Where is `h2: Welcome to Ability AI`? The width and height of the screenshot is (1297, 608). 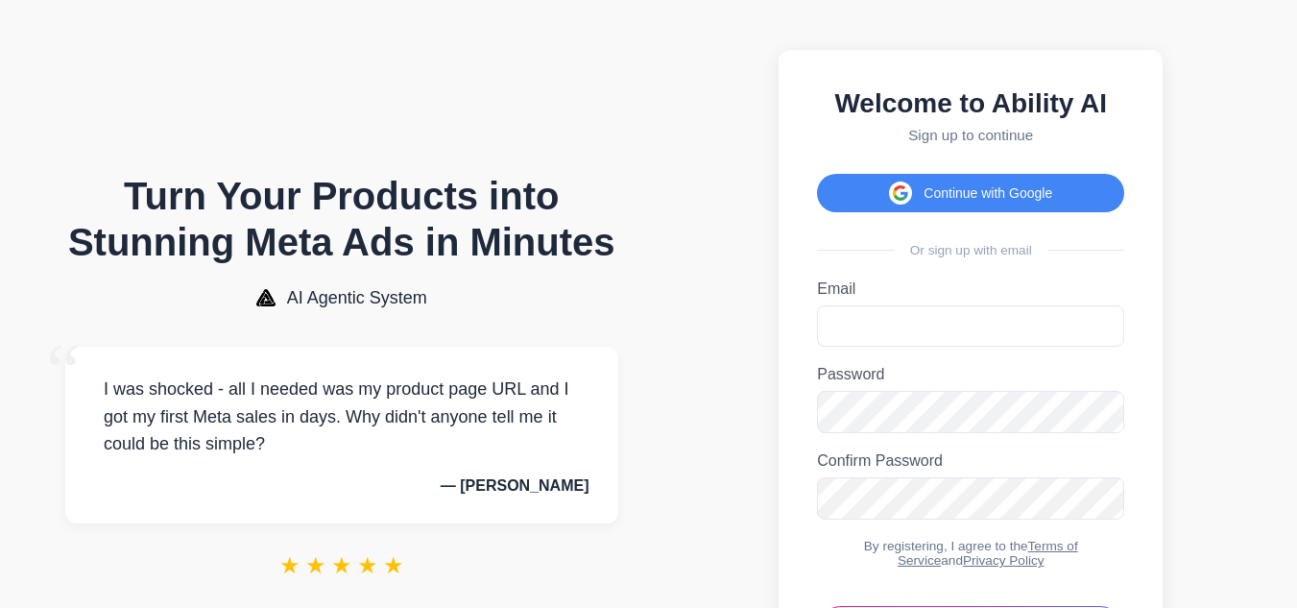 h2: Welcome to Ability AI is located at coordinates (971, 104).